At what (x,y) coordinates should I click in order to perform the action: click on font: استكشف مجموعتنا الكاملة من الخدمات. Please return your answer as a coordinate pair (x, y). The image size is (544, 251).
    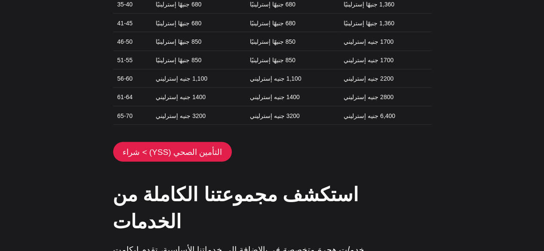
    Looking at the image, I should click on (235, 208).